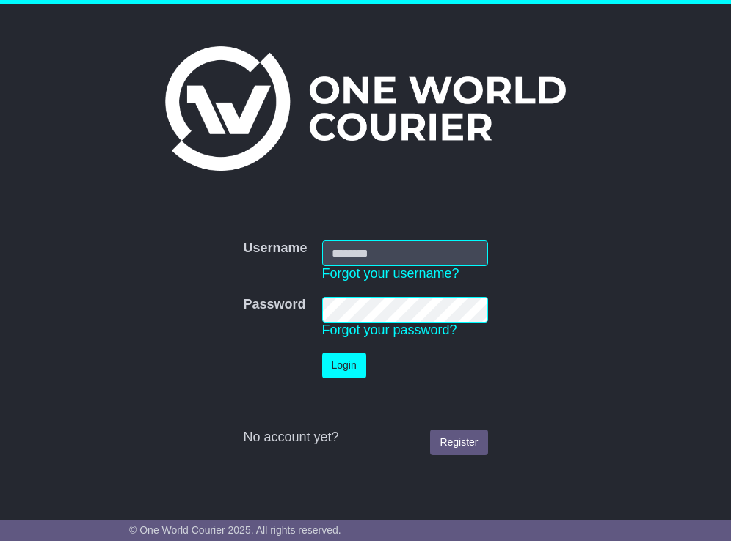 This screenshot has width=731, height=541. I want to click on a: Forgot your username?, so click(390, 274).